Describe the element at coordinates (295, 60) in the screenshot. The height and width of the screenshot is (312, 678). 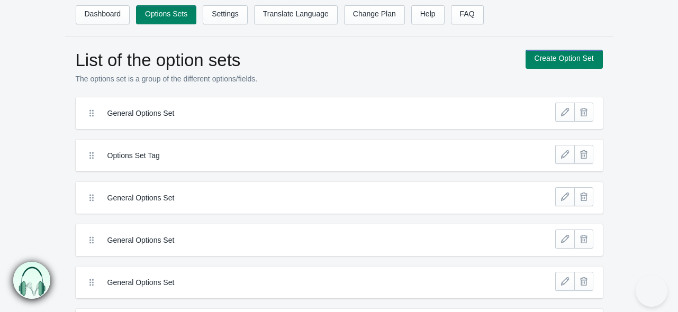
I see `h1: List of the option sets` at that location.